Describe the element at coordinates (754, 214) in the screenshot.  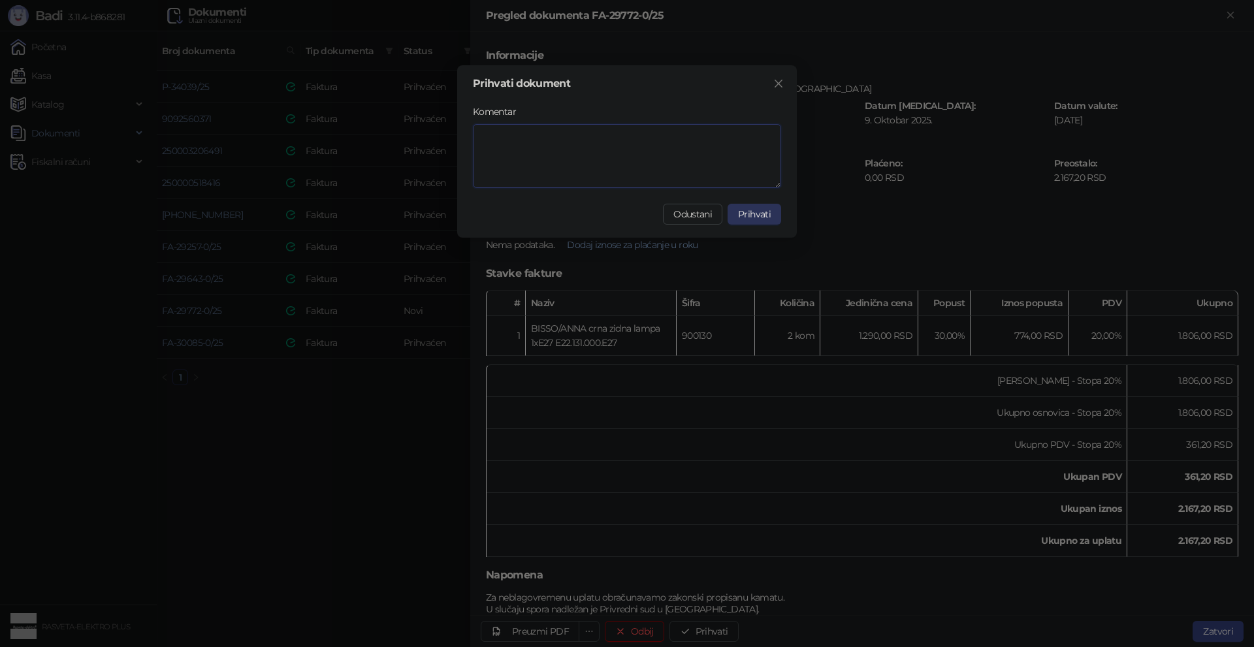
I see `button: Prihvati` at that location.